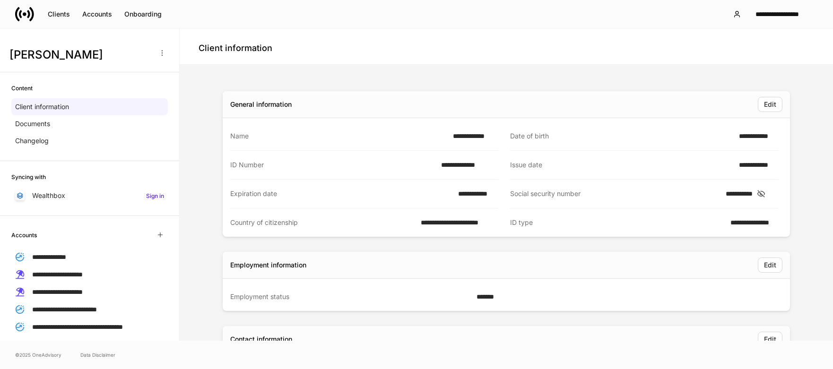 This screenshot has height=369, width=833. What do you see at coordinates (98, 355) in the screenshot?
I see `a: Data Disclaimer` at bounding box center [98, 355].